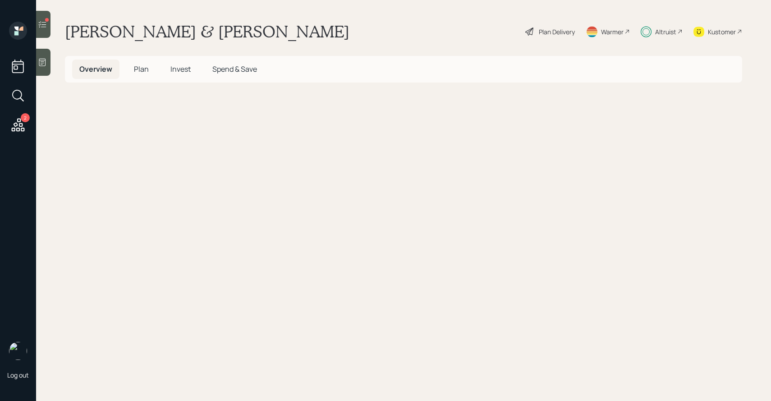  What do you see at coordinates (96, 69) in the screenshot?
I see `span: Overview` at bounding box center [96, 69].